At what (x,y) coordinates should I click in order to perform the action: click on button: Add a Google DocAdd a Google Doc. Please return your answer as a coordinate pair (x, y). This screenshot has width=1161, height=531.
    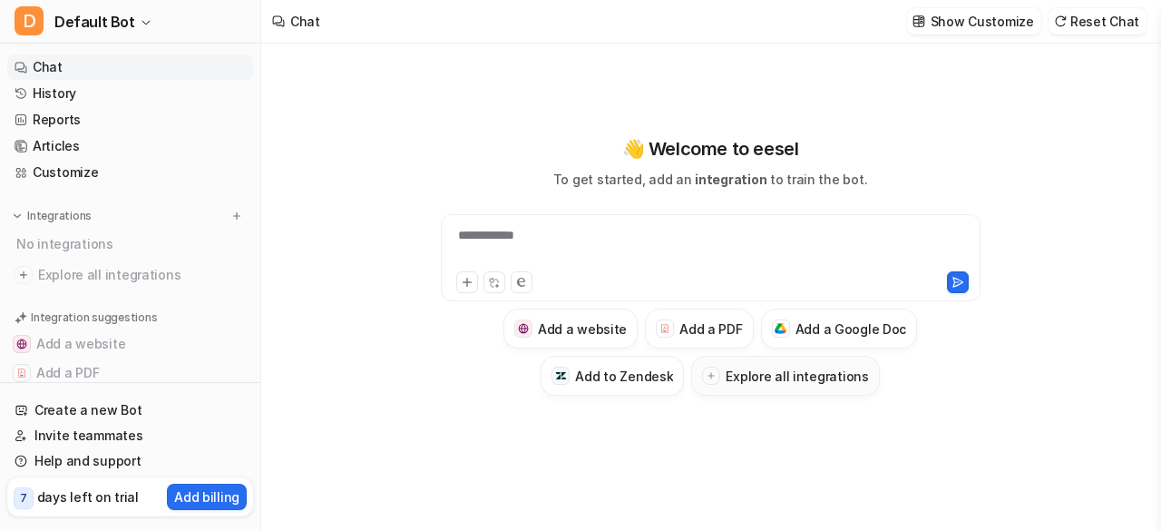
    Looking at the image, I should click on (839, 328).